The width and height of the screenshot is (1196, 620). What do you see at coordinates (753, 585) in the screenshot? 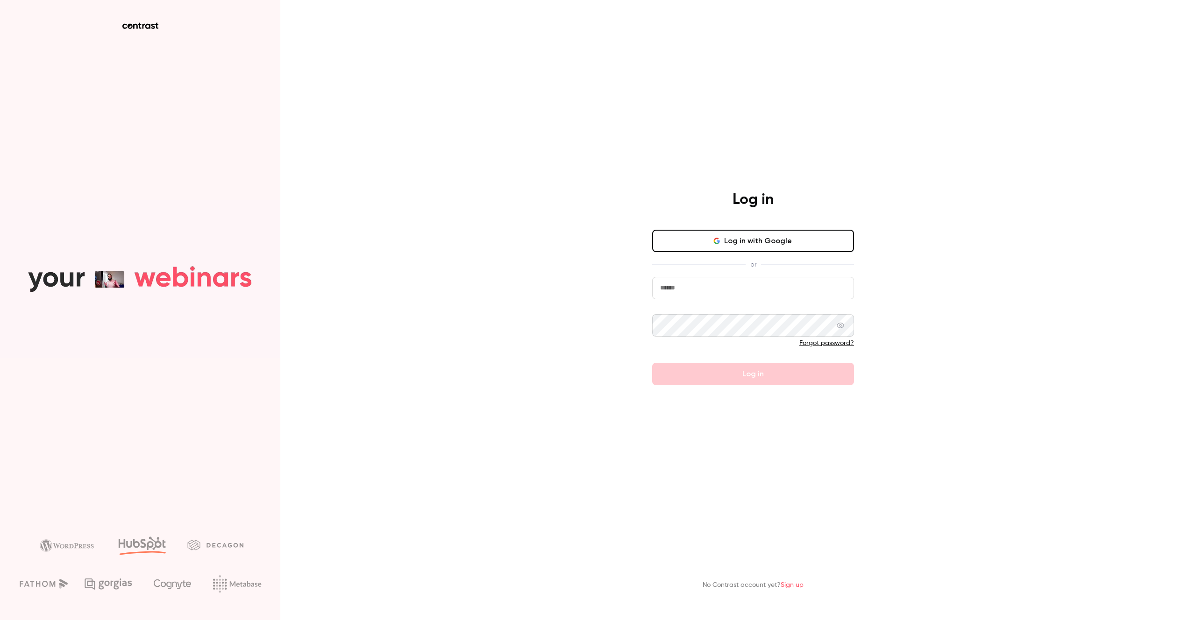
I see `p: No Contrast account yet?` at bounding box center [753, 585].